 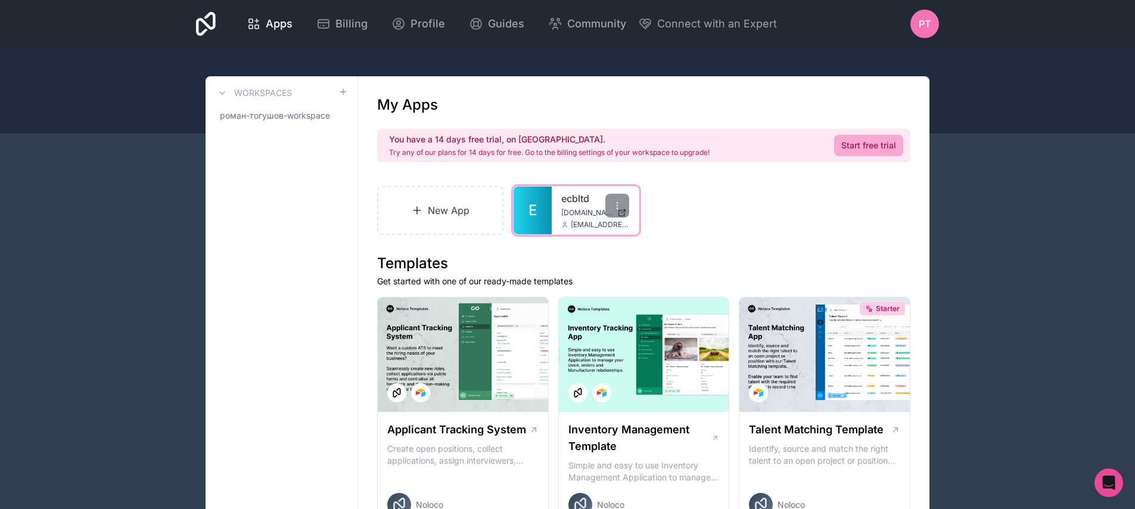 What do you see at coordinates (869, 145) in the screenshot?
I see `a: Start free trial` at bounding box center [869, 145].